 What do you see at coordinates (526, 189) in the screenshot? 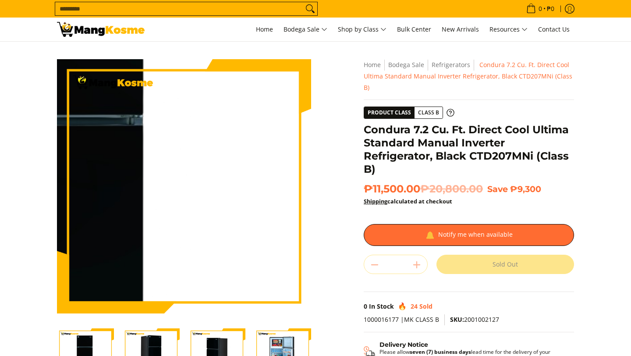
I see `span: ₱9,300` at bounding box center [526, 189].